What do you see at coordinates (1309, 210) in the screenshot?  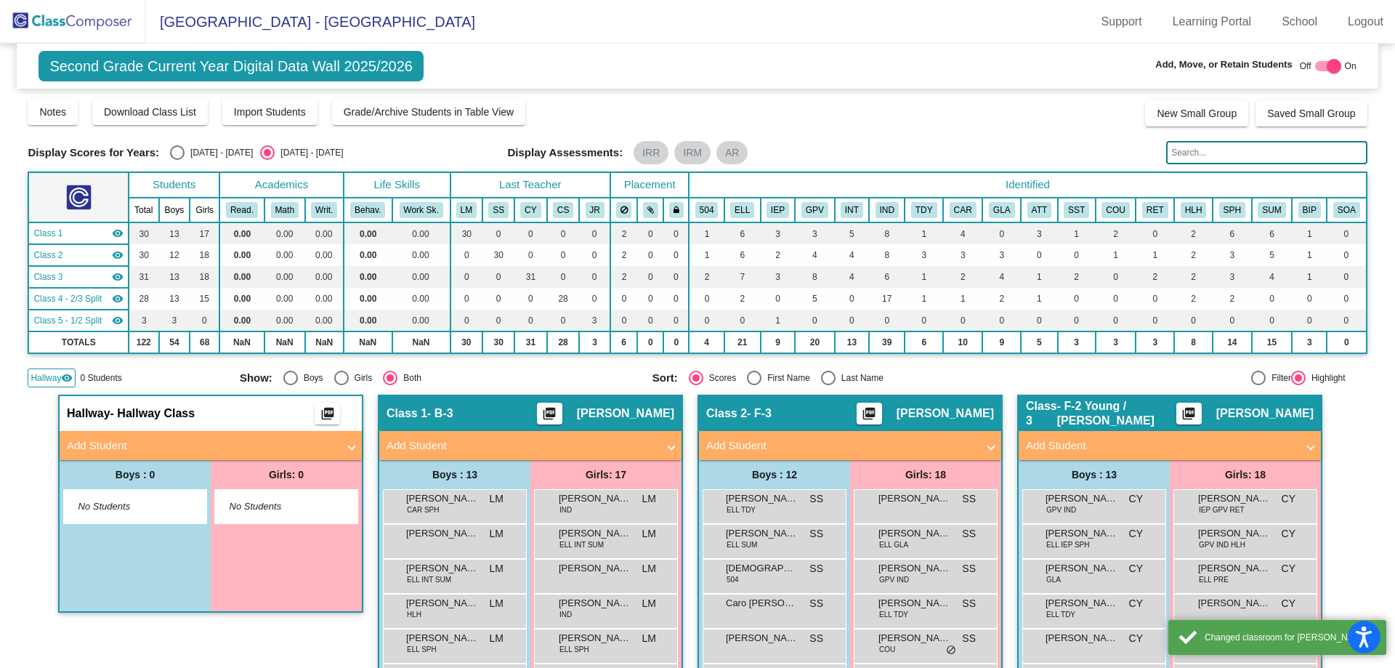 I see `th: Behavior Intervention Plan / Behavior Contract` at bounding box center [1309, 210].